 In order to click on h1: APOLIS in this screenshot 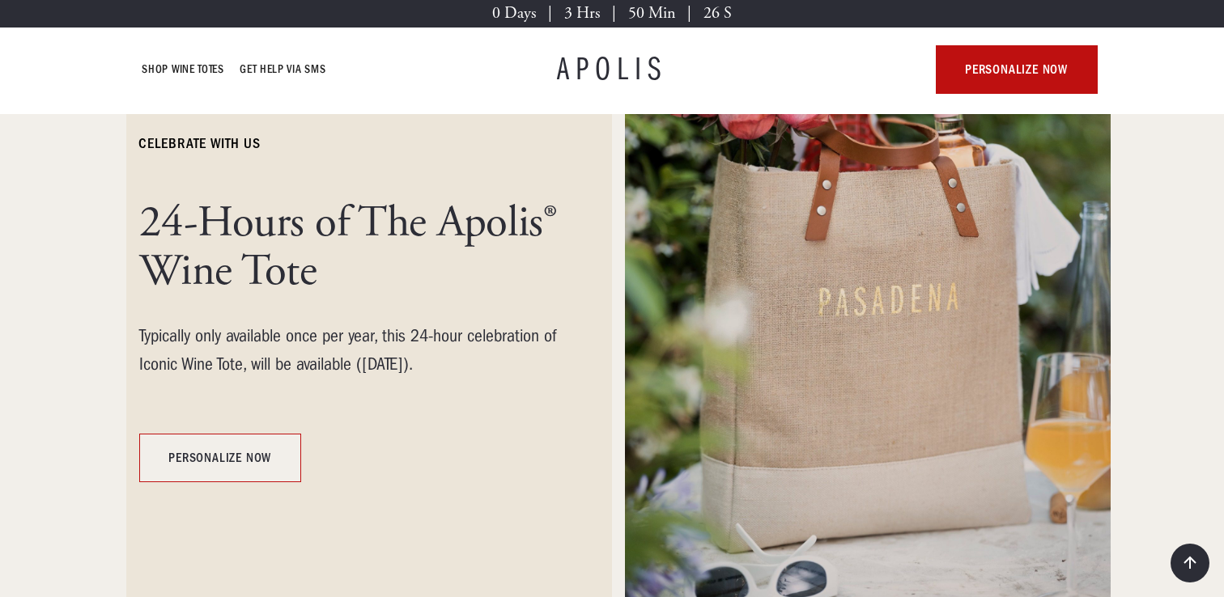, I will do `click(612, 70)`.